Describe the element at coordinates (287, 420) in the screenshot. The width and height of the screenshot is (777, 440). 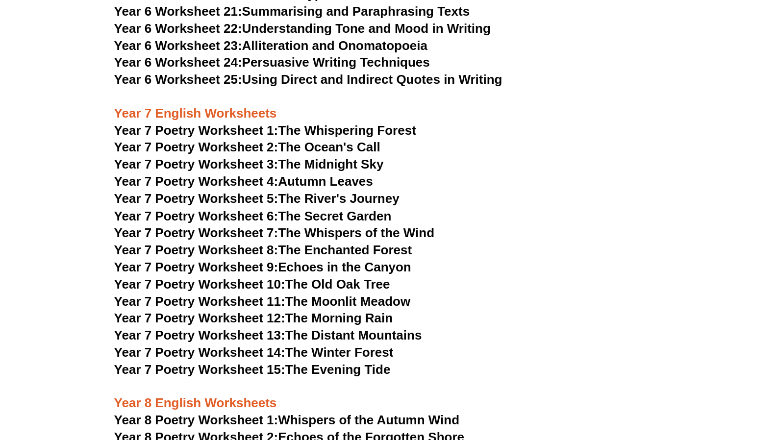
I see `a: Year 8 Poetry Worksheet 1:Whispers of the Autumn Wind` at that location.